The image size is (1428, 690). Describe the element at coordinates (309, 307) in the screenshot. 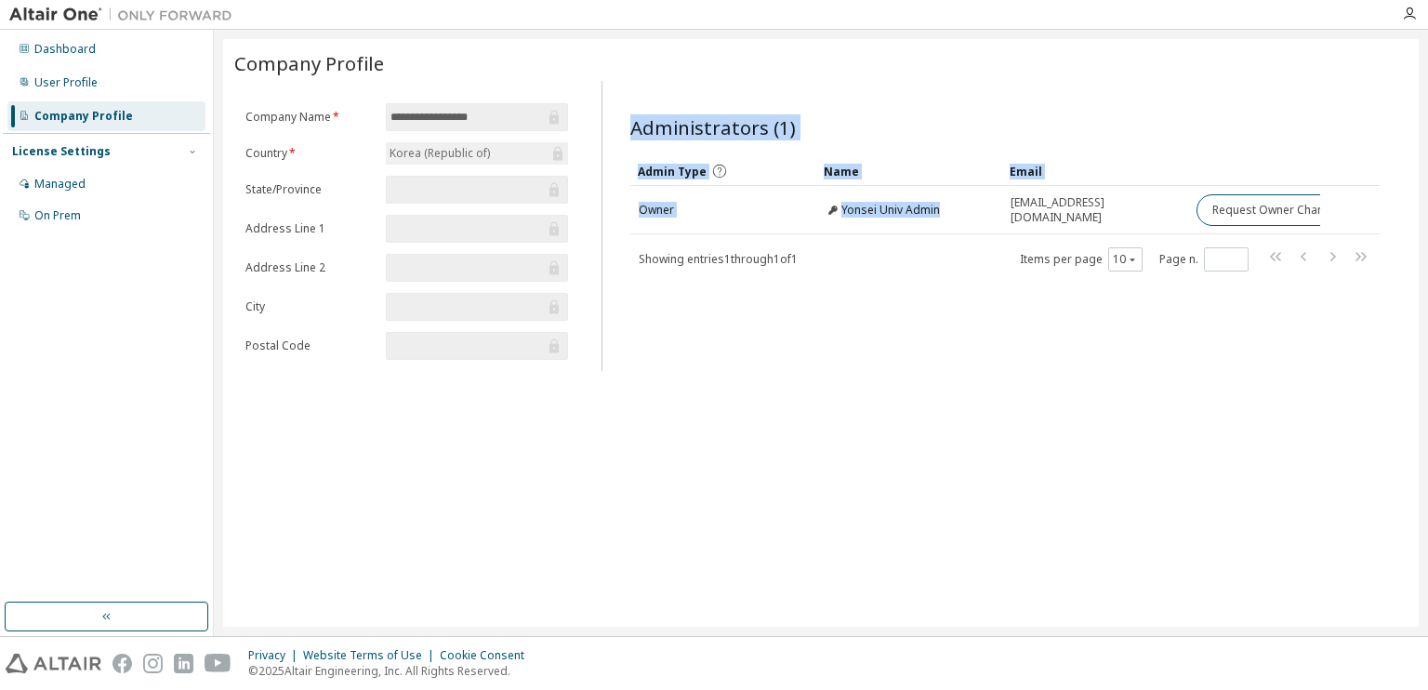

I see `label: City` at that location.